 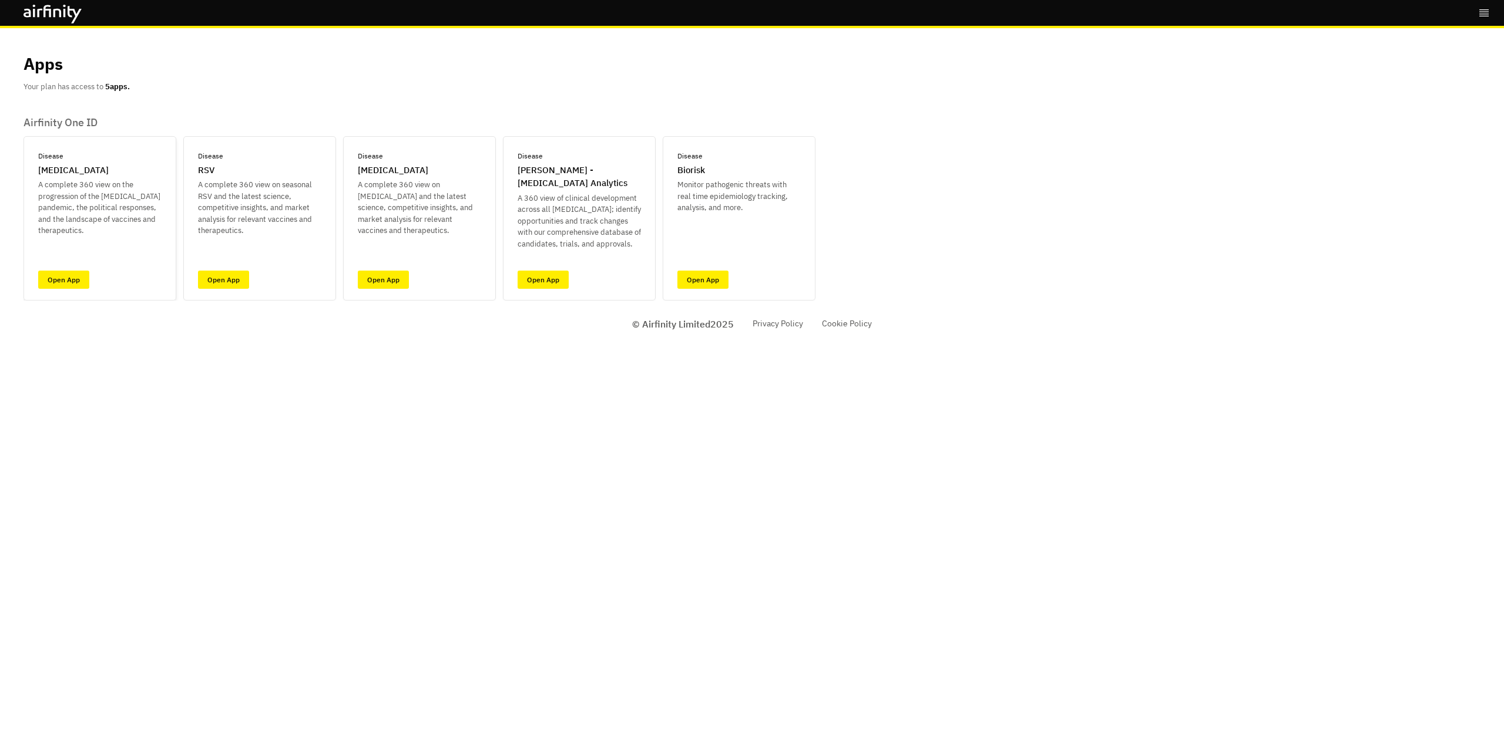 What do you see at coordinates (206, 170) in the screenshot?
I see `p: RSV` at bounding box center [206, 170].